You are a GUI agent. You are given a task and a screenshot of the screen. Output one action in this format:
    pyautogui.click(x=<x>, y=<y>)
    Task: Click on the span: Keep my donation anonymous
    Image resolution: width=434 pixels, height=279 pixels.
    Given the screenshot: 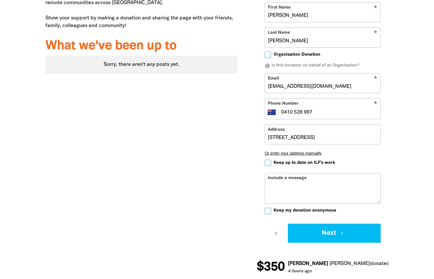 What is the action you would take?
    pyautogui.click(x=305, y=210)
    